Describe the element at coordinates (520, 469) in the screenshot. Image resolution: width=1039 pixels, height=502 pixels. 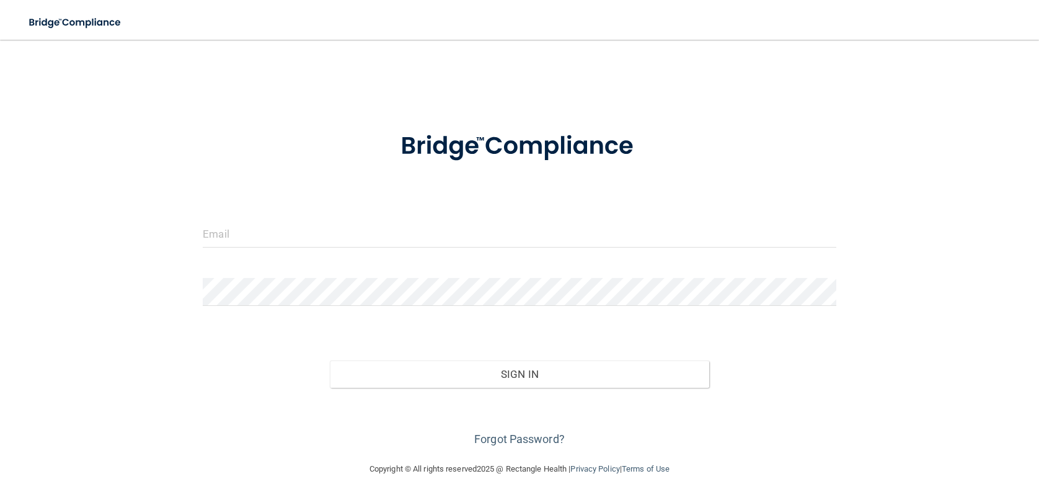
I see `div: Copyright © All rights reserved 2025 @ Rectangle Health | |` at that location.